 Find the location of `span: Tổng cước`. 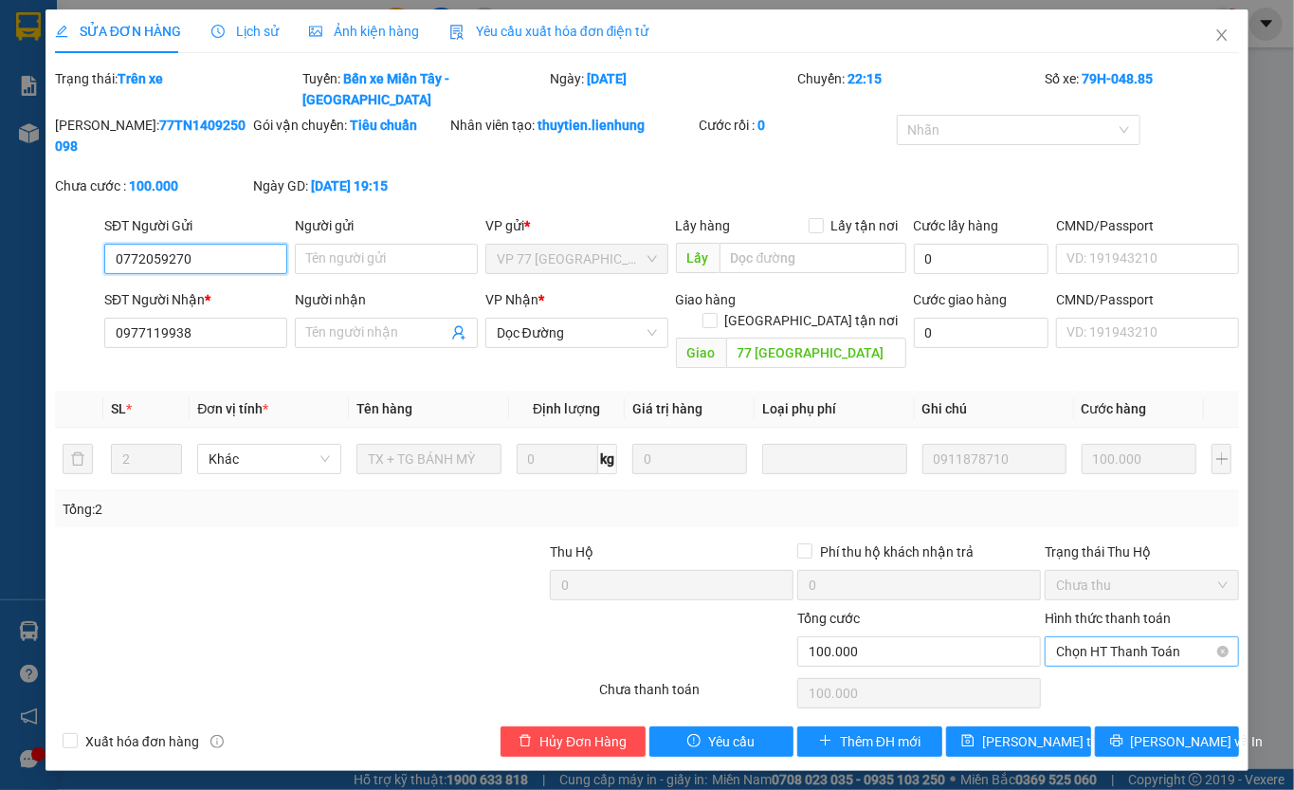

span: Tổng cước is located at coordinates (829, 618).